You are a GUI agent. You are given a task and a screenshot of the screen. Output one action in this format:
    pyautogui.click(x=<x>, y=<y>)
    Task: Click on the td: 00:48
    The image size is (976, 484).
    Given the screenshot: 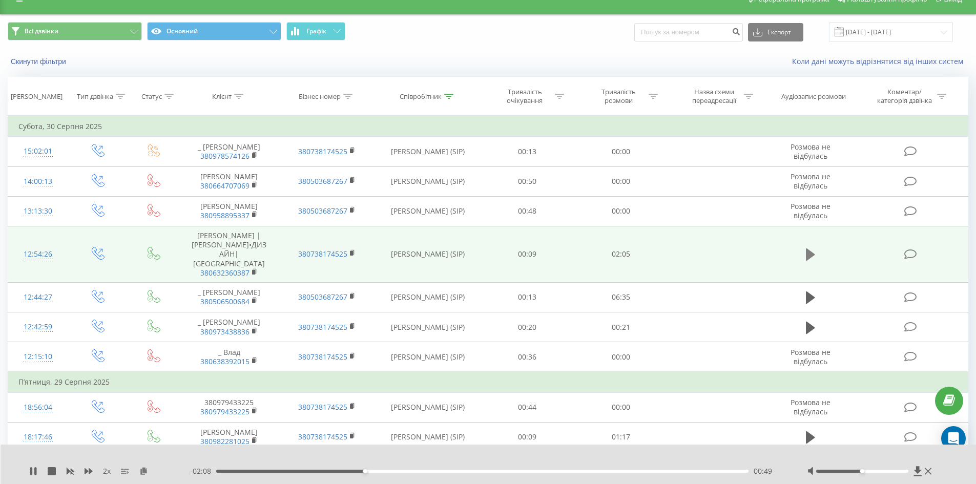 What is the action you would take?
    pyautogui.click(x=527, y=211)
    